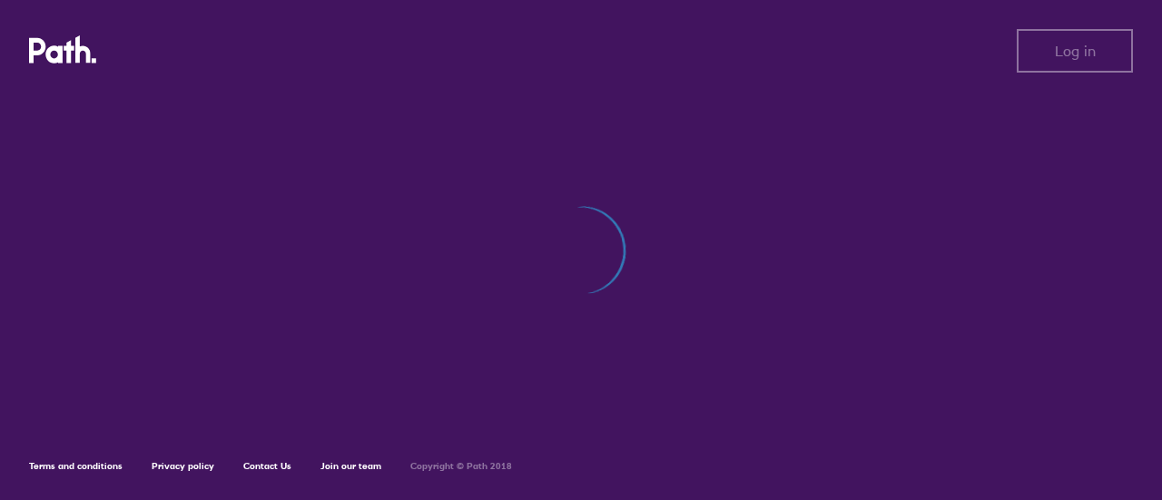  I want to click on a: Contact Us, so click(267, 466).